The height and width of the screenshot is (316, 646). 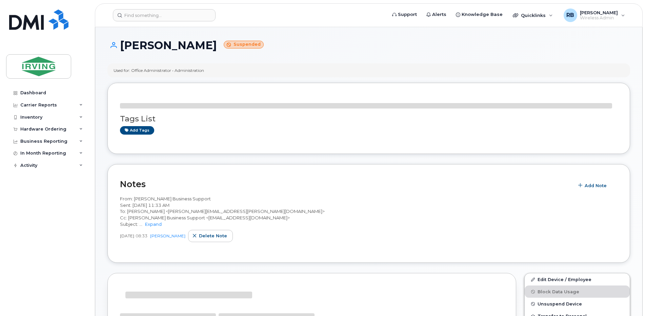 What do you see at coordinates (141, 235) in the screenshot?
I see `span: 08:33` at bounding box center [141, 235].